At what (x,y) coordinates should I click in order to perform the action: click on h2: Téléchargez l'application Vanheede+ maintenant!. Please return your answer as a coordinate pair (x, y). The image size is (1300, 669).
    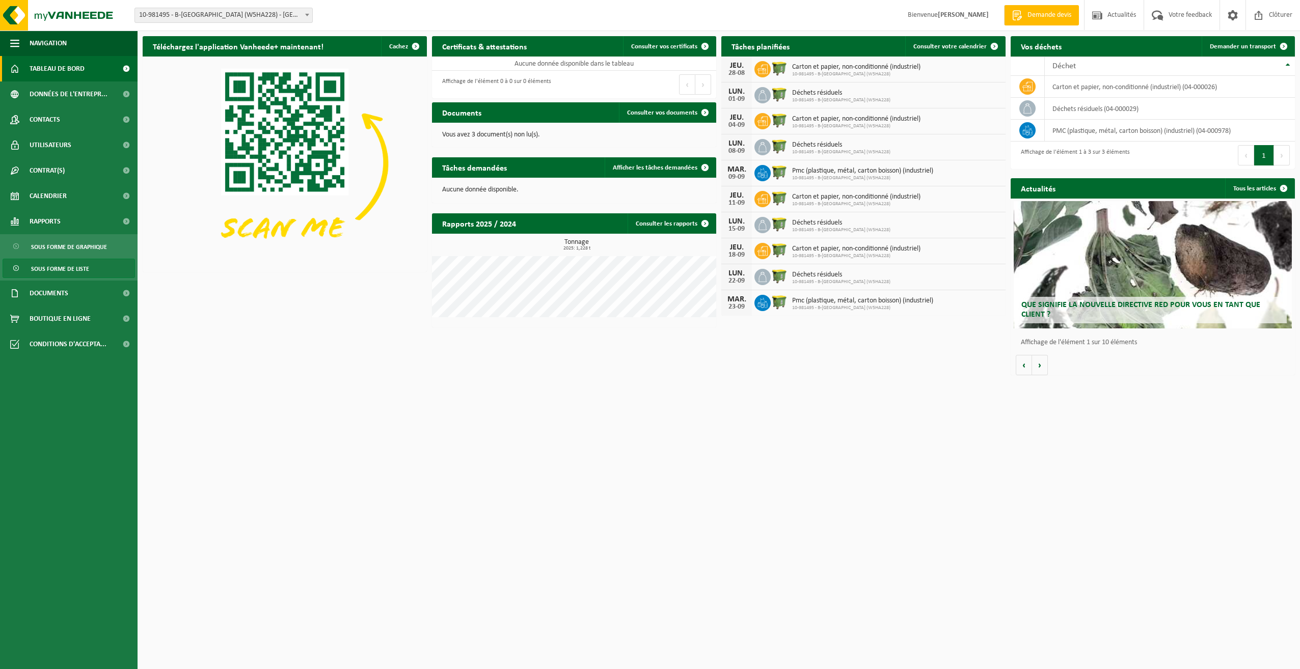
    Looking at the image, I should click on (238, 46).